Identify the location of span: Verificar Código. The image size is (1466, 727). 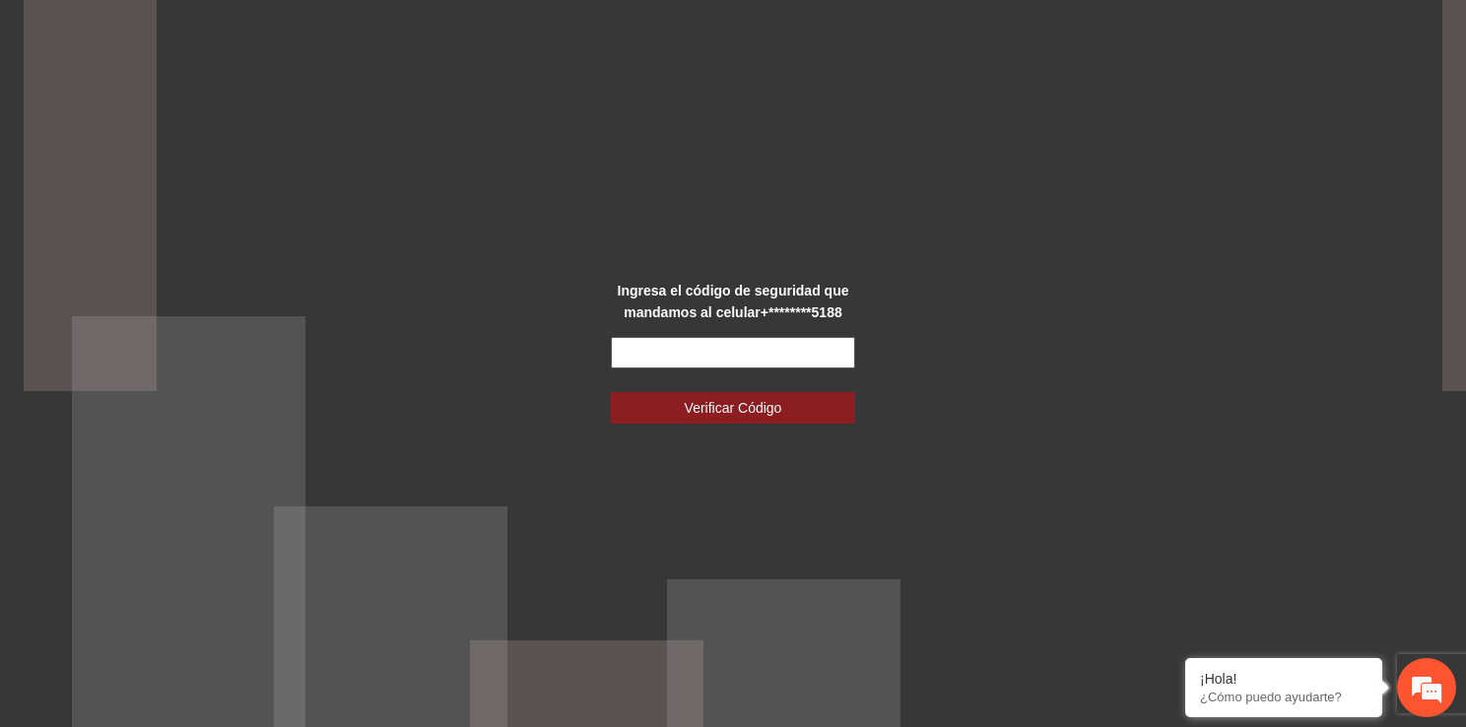
(733, 408).